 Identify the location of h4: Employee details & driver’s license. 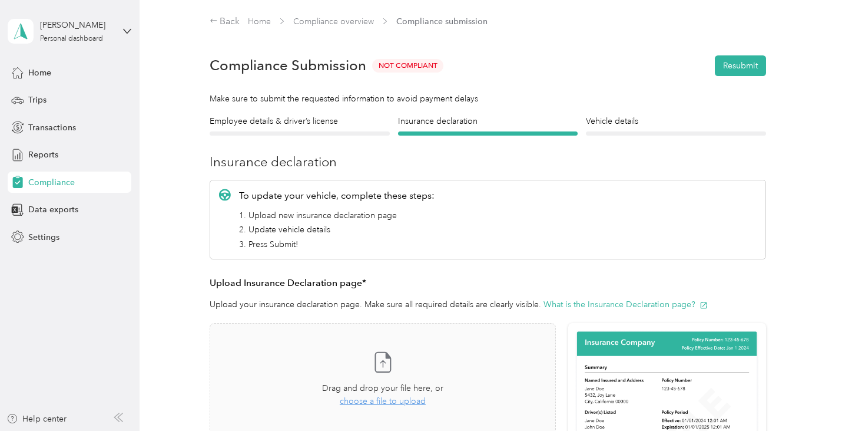
(300, 121).